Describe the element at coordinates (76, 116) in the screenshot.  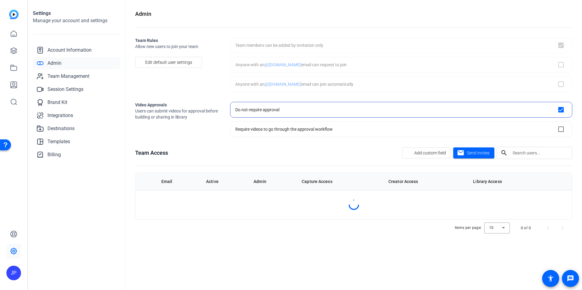
I see `a: Integrations` at that location.